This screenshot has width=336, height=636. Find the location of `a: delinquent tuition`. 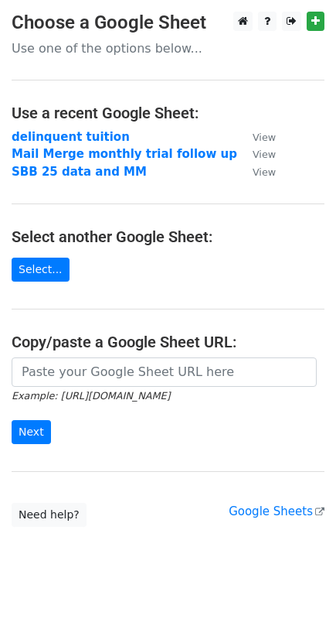

a: delinquent tuition is located at coordinates (70, 137).